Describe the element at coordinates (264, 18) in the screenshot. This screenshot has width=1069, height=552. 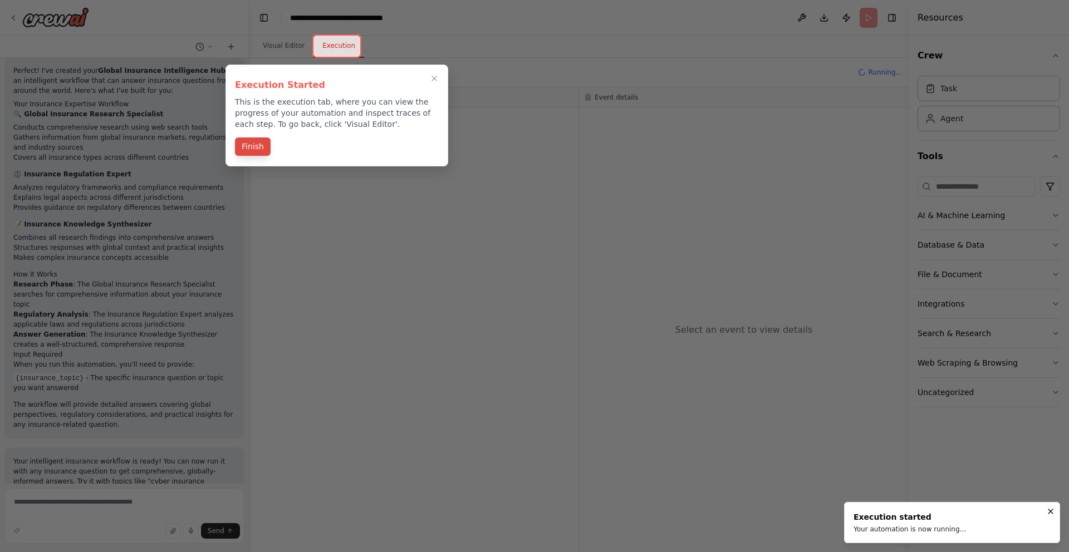
I see `button: Hide left sidebar` at that location.